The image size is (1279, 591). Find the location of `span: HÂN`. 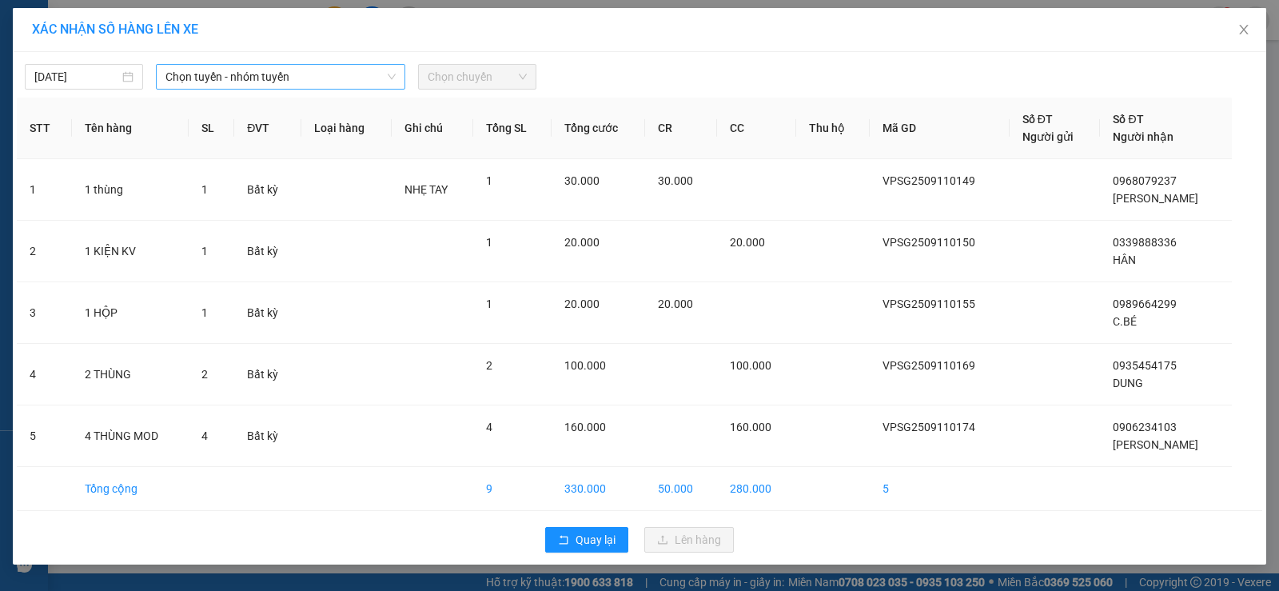

span: HÂN is located at coordinates (1124, 260).